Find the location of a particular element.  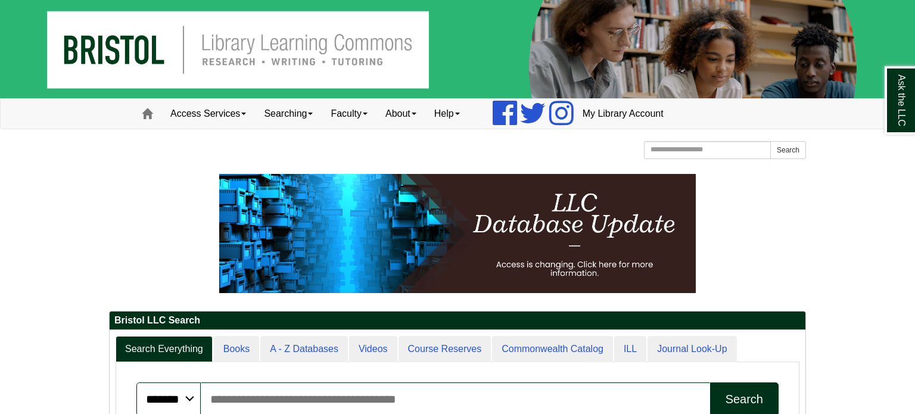

a: Journal Look-Up is located at coordinates (692, 349).